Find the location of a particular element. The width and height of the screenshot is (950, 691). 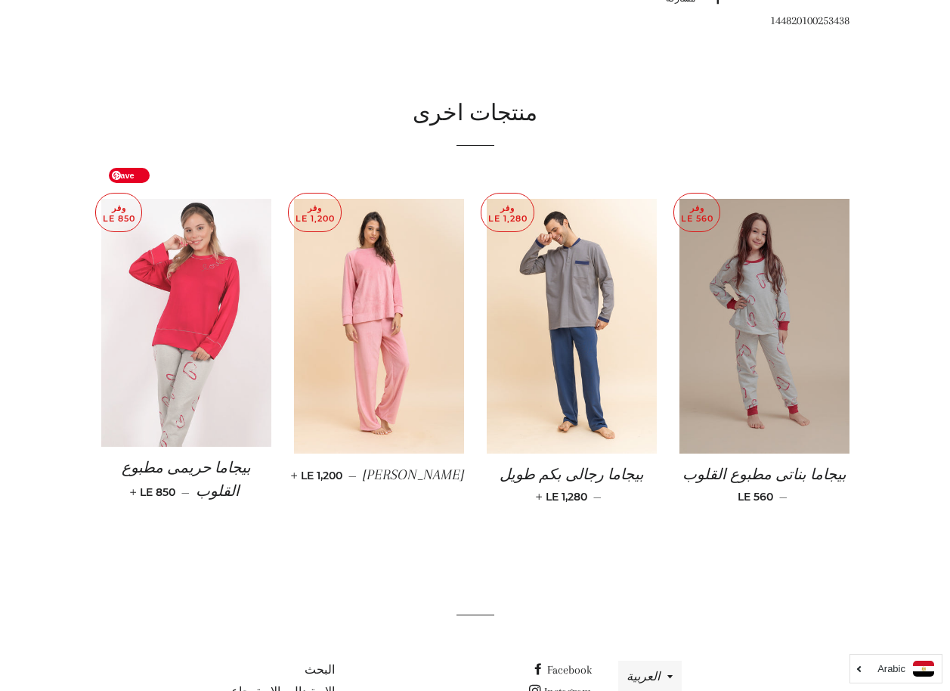

h2: منتجات اخرى is located at coordinates (475, 114).